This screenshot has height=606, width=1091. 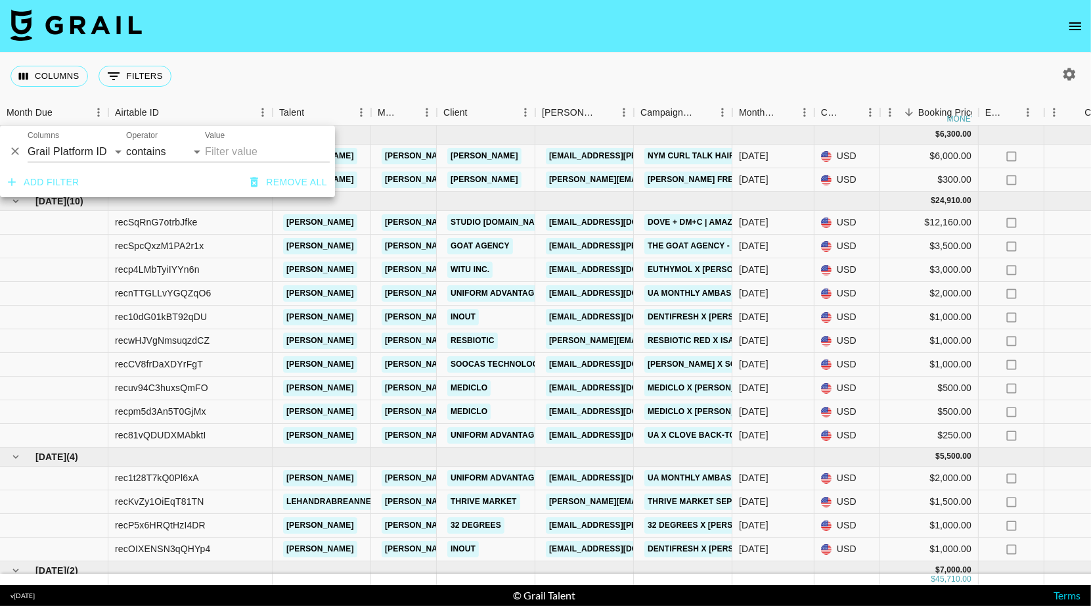 I want to click on button: Remove all, so click(x=288, y=182).